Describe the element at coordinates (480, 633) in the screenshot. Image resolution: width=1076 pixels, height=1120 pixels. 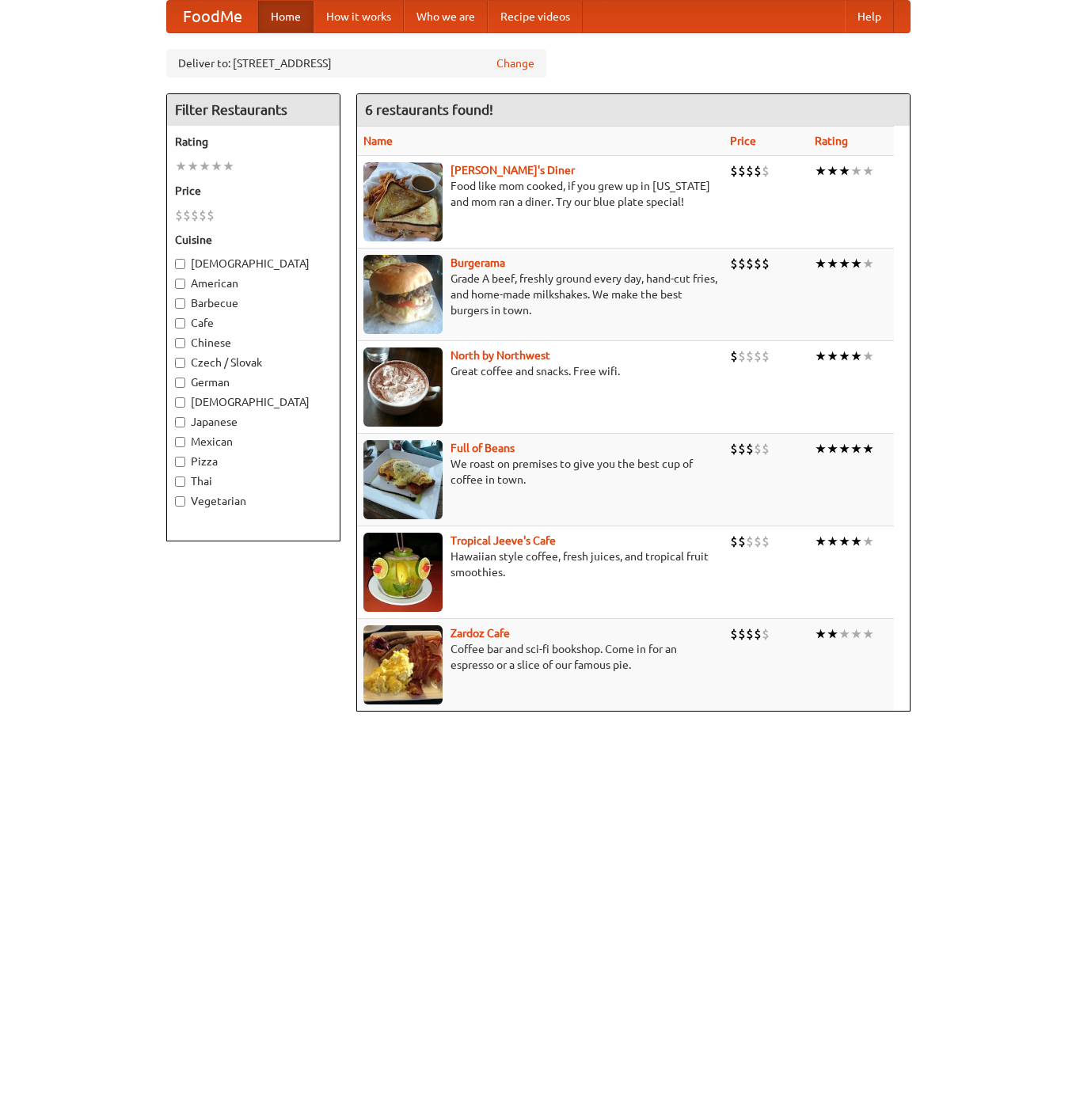
I see `a: Zardoz Cafe` at that location.